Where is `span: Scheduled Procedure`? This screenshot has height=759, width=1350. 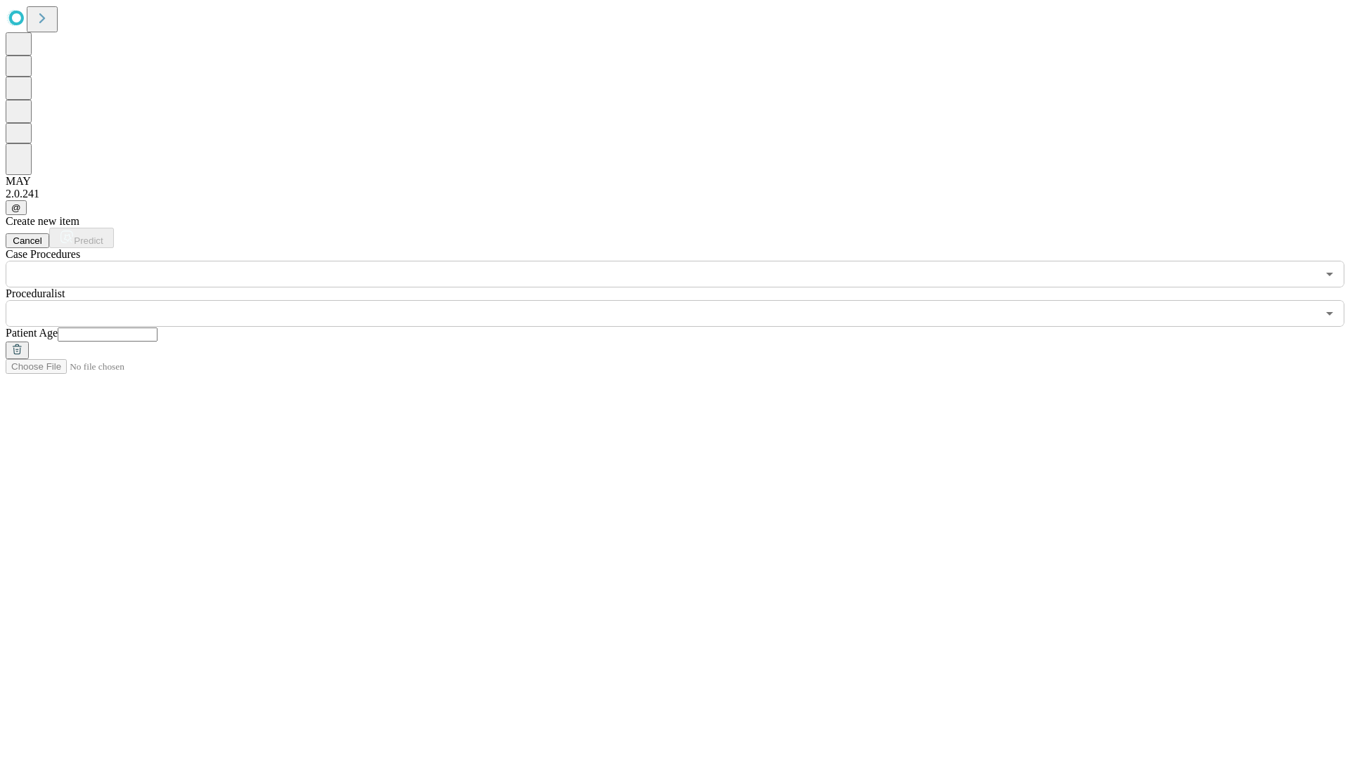
span: Scheduled Procedure is located at coordinates (43, 254).